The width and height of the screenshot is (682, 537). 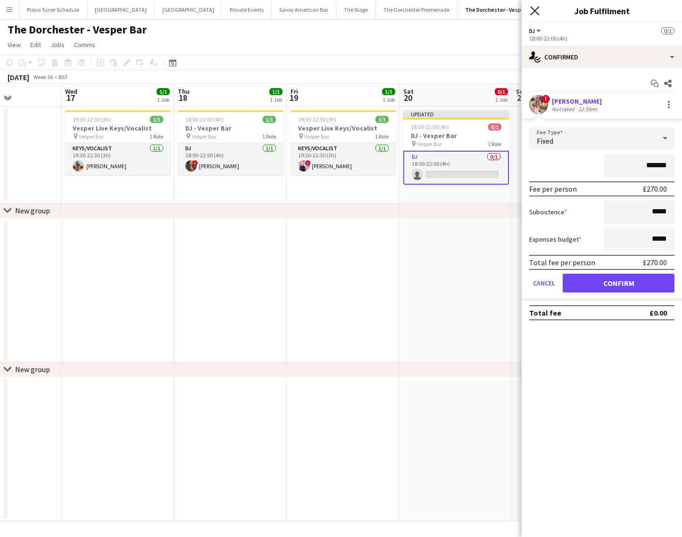 What do you see at coordinates (544, 283) in the screenshot?
I see `button: Cancel` at bounding box center [544, 283].